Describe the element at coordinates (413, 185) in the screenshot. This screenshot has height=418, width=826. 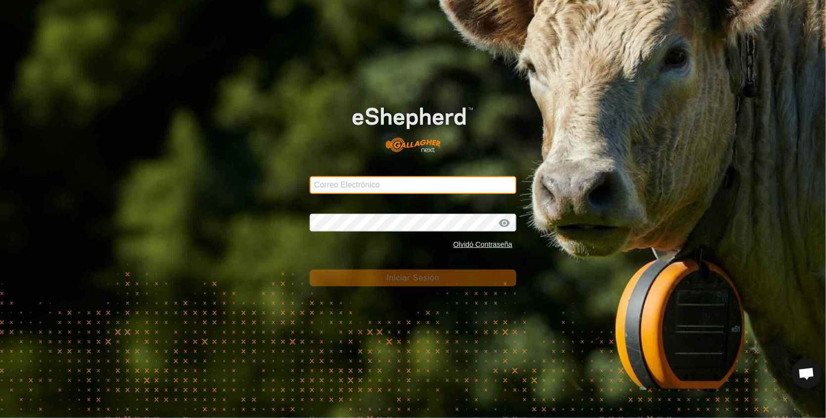
I see `input: Correo Electrónico` at that location.